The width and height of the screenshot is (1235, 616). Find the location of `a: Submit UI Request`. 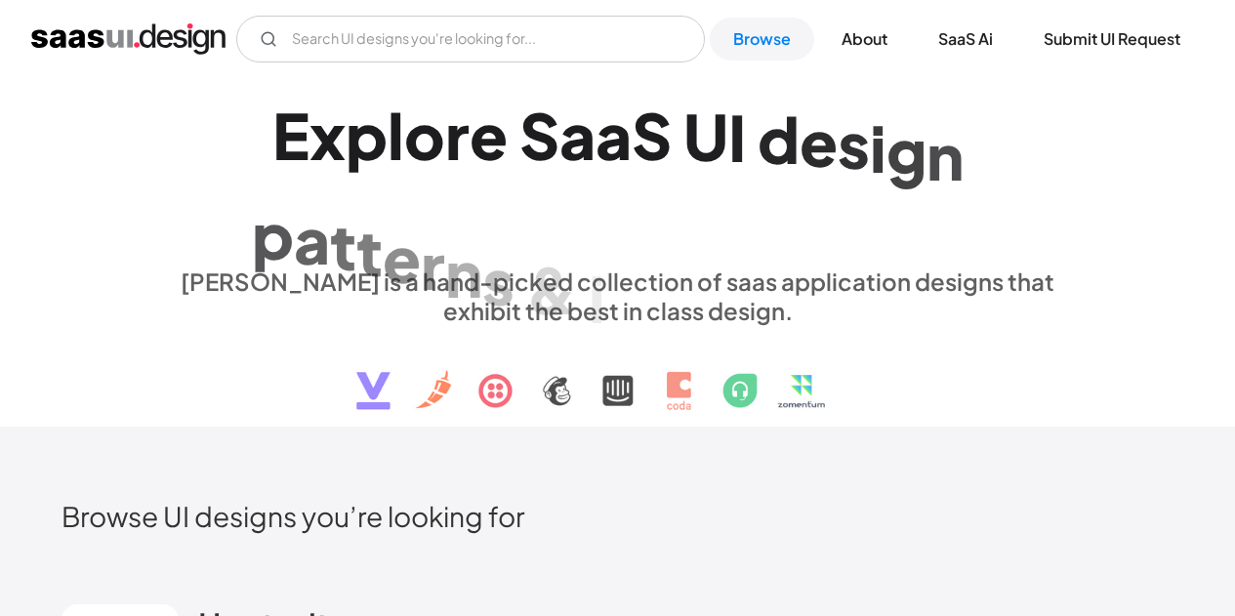

a: Submit UI Request is located at coordinates (1112, 39).